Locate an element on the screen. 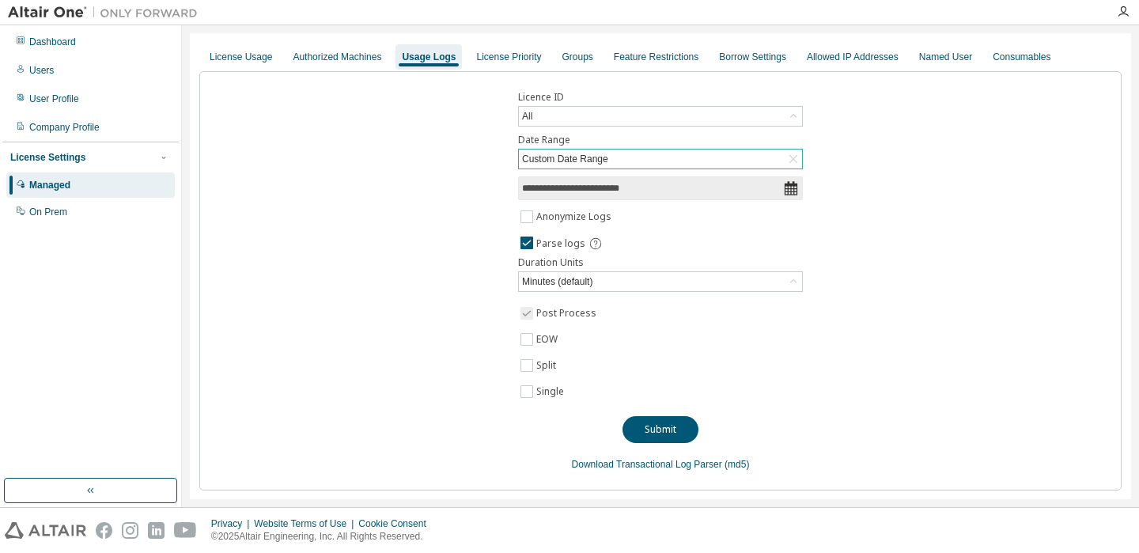 This screenshot has height=553, width=1139. label: Date Range is located at coordinates (660, 140).